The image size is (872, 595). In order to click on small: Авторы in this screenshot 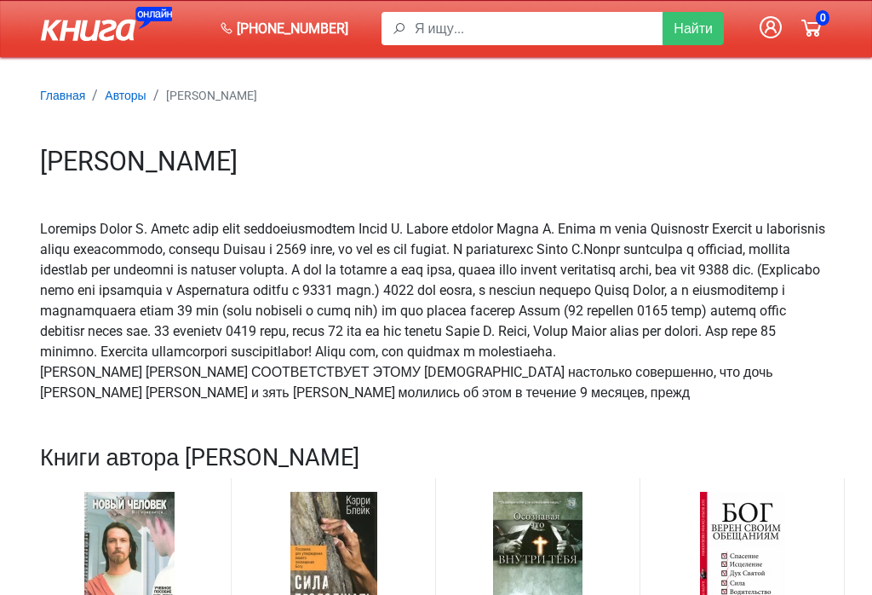, I will do `click(125, 95)`.